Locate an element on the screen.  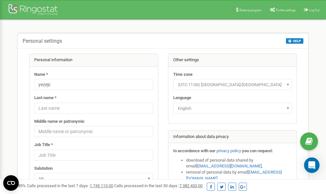
div: Personal information is located at coordinates (94, 60).